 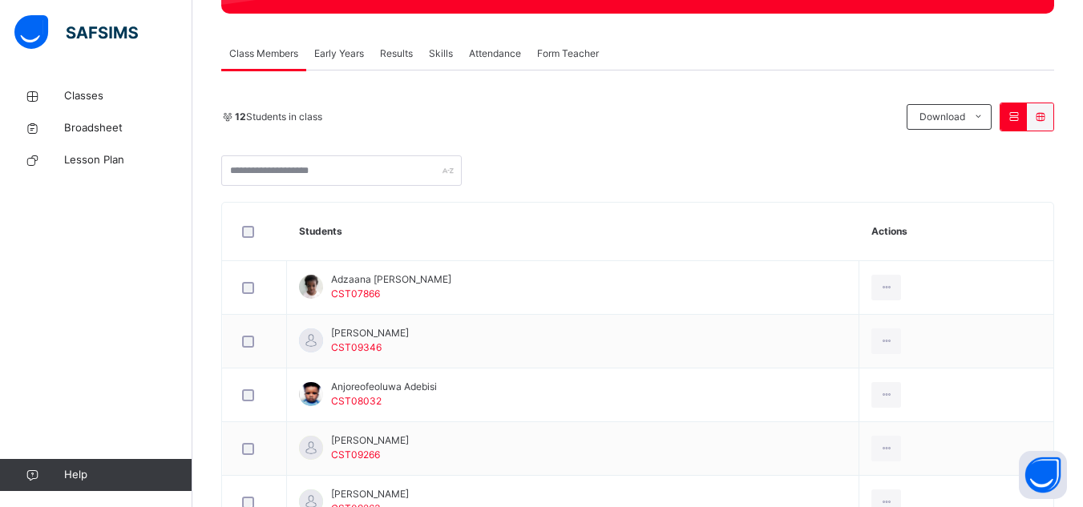 I want to click on span: CST09346, so click(x=356, y=347).